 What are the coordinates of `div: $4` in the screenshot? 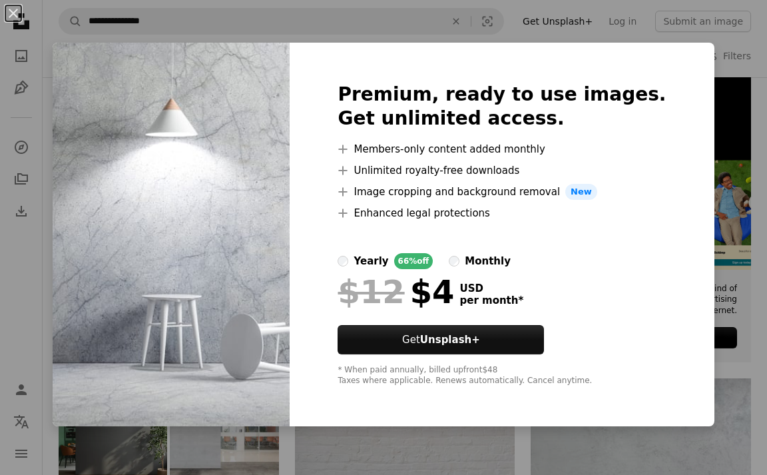 It's located at (396, 292).